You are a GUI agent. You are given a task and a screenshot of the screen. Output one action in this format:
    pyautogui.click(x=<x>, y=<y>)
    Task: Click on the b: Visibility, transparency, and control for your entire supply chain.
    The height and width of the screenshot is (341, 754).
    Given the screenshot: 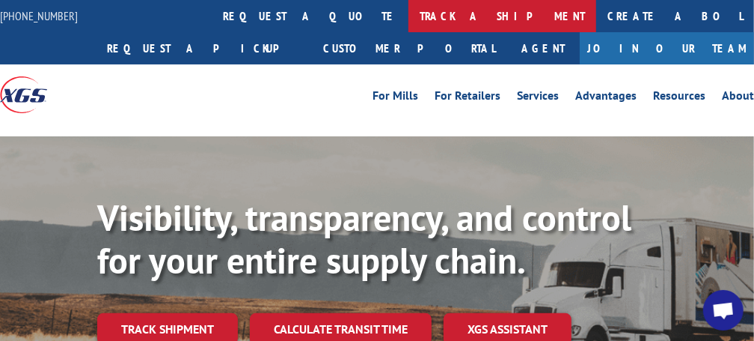 What is the action you would take?
    pyautogui.click(x=364, y=239)
    